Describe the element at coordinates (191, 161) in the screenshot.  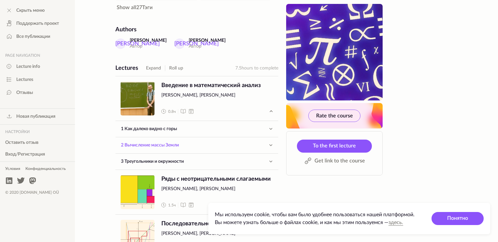
I see `a: 3 Треугольники и окружности` at that location.